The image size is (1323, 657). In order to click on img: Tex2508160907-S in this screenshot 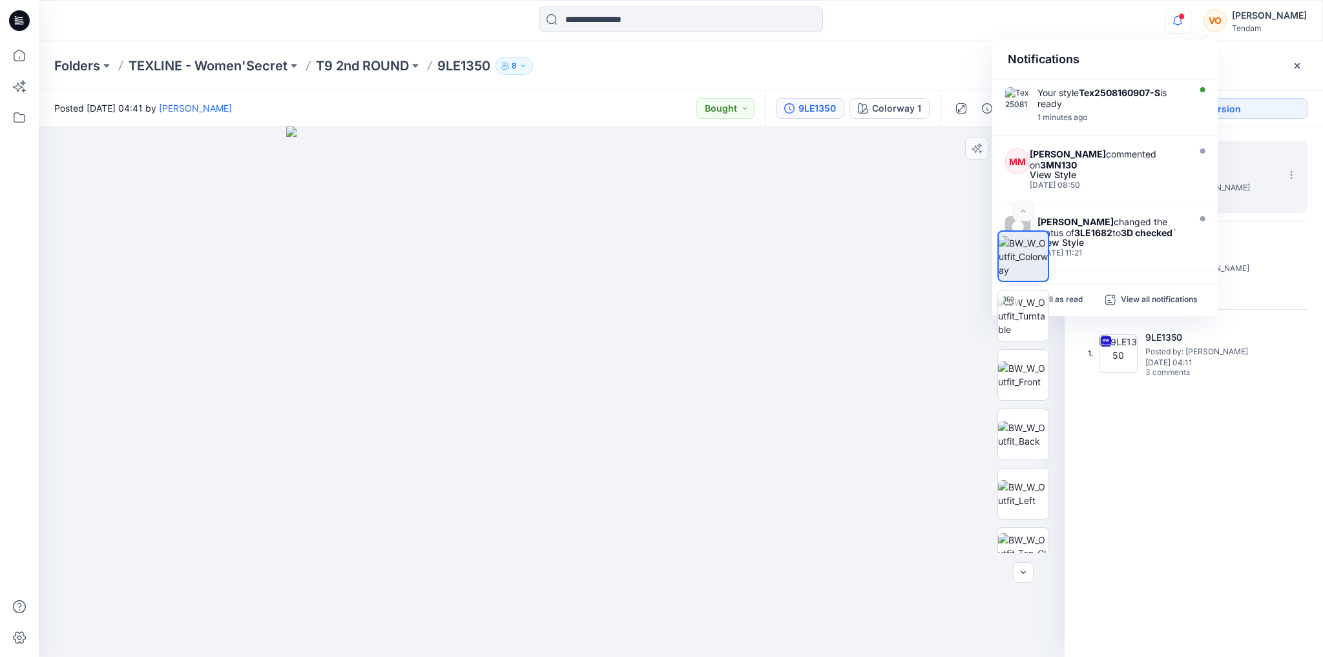, I will do `click(1018, 100)`.